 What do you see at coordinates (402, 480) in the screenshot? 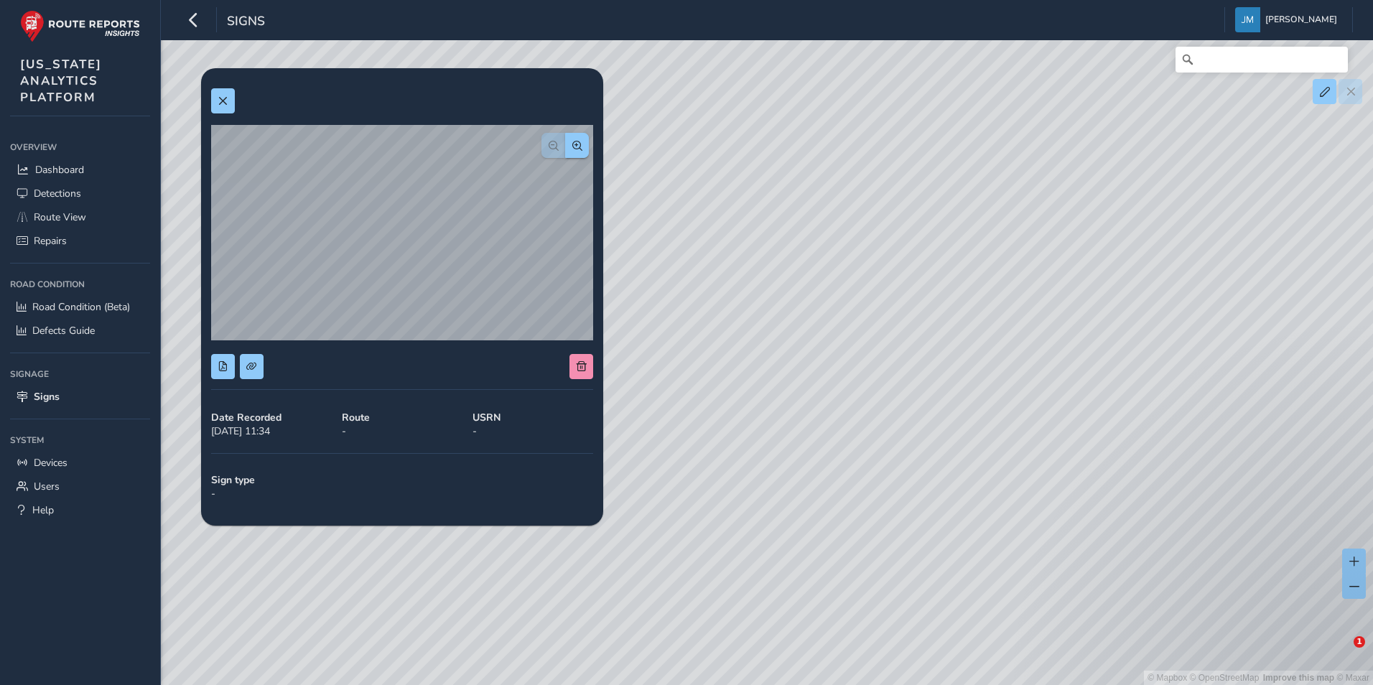
I see `strong: Sign type` at bounding box center [402, 480].